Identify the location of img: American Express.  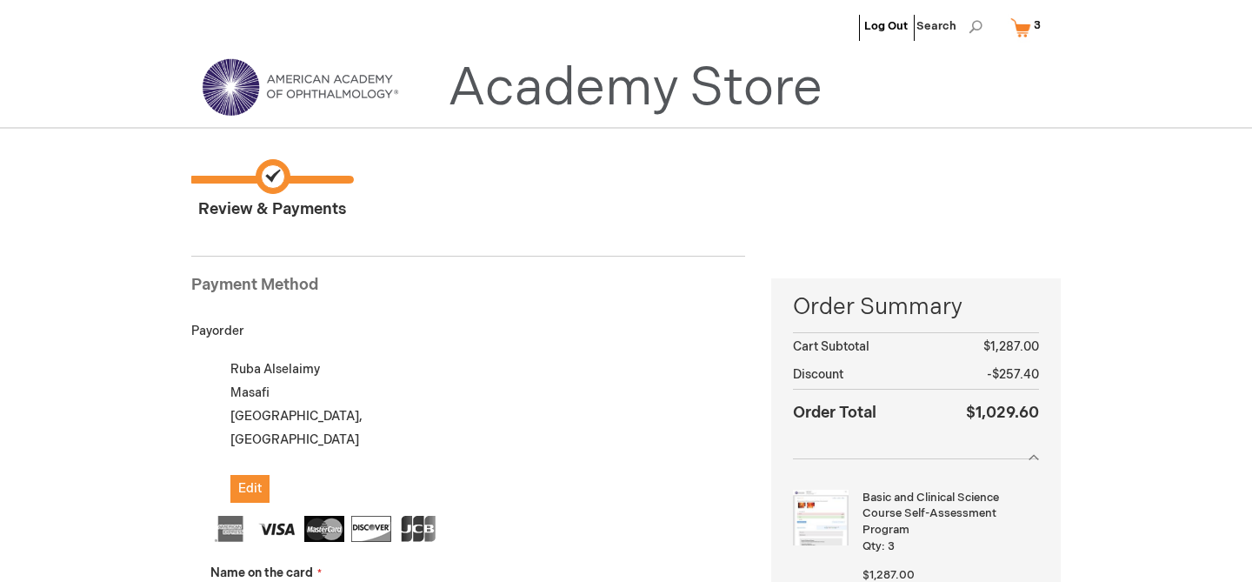
(230, 529).